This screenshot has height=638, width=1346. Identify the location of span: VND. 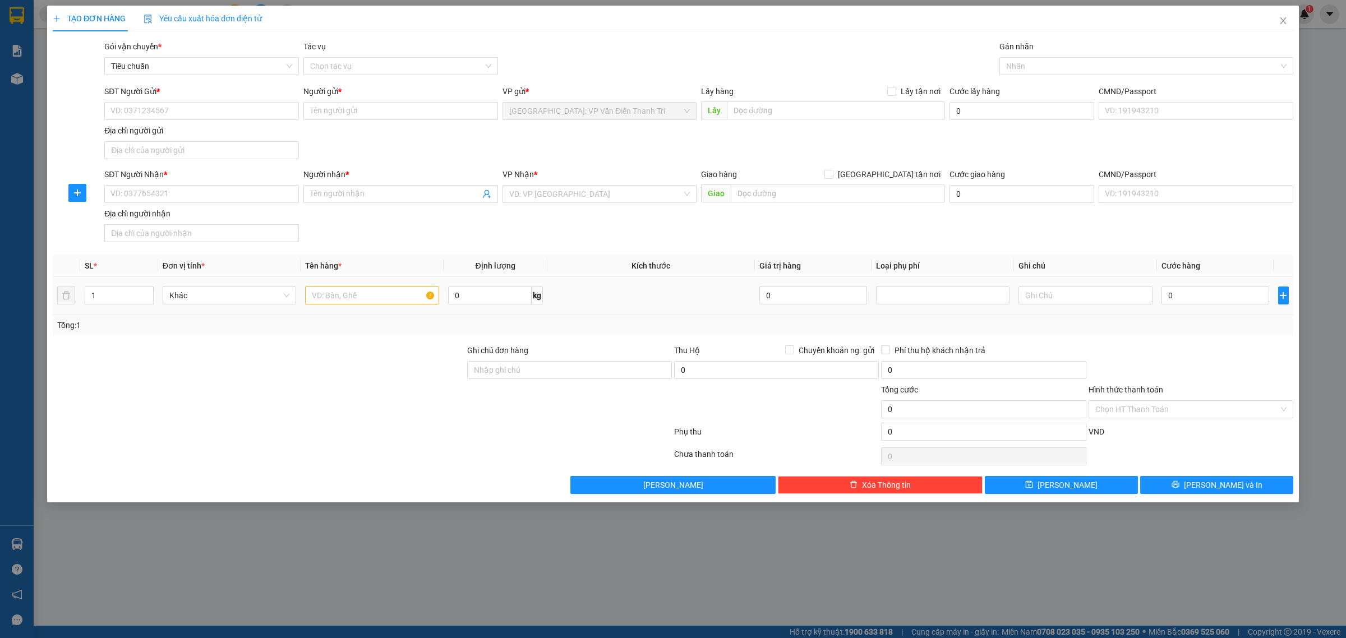
(1097, 432).